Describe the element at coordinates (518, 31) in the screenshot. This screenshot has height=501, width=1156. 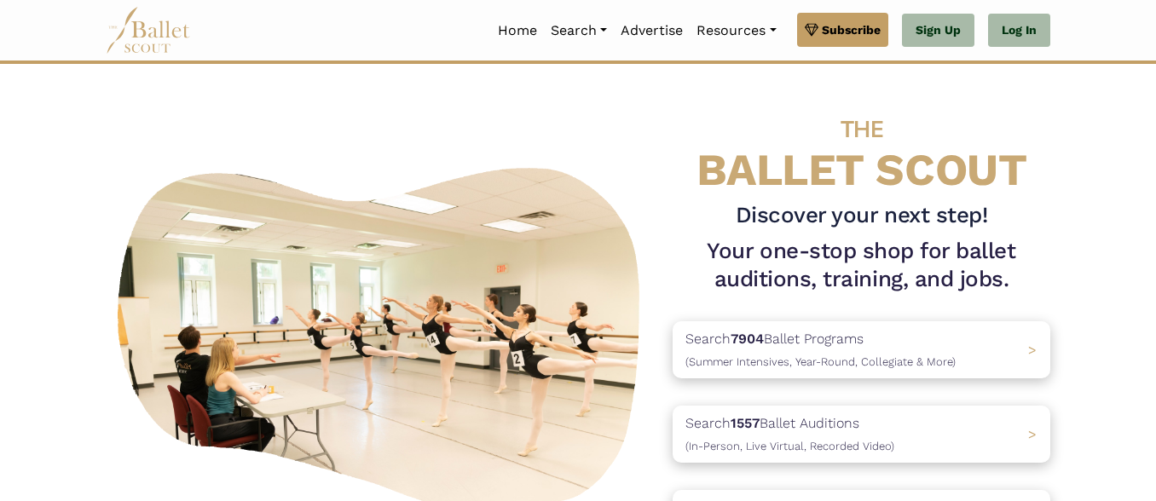
I see `a: Home` at that location.